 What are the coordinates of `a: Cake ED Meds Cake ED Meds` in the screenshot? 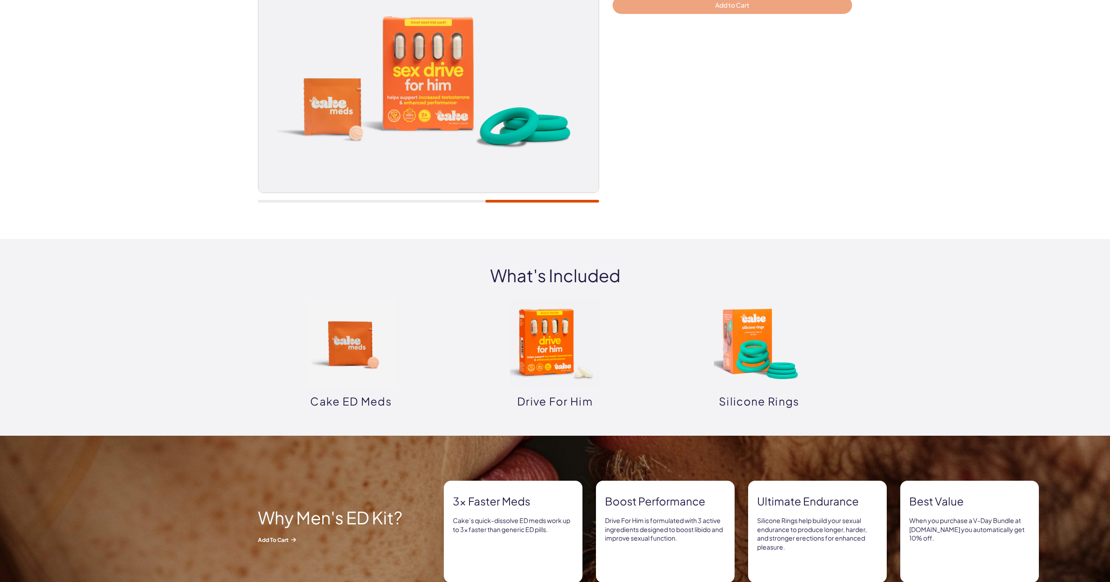 It's located at (351, 354).